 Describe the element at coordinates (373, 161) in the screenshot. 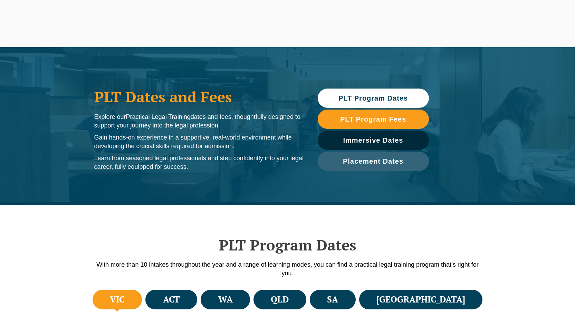

I see `a: Placement Dates` at that location.